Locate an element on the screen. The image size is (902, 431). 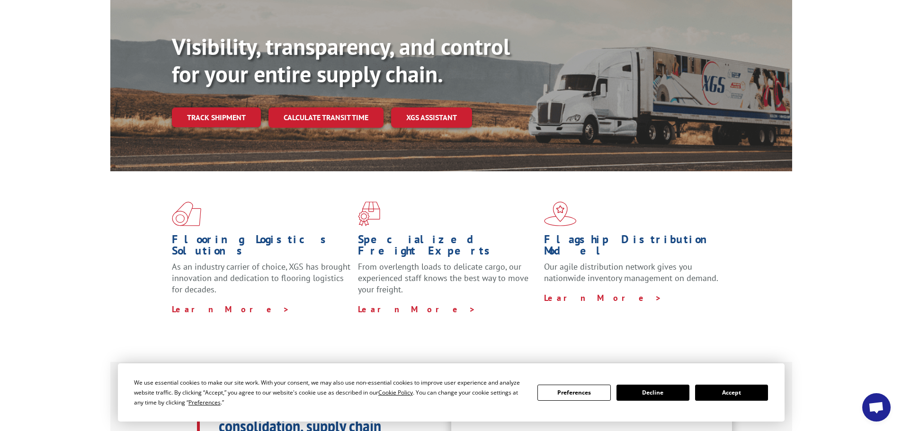
a: Track shipment is located at coordinates (216, 117).